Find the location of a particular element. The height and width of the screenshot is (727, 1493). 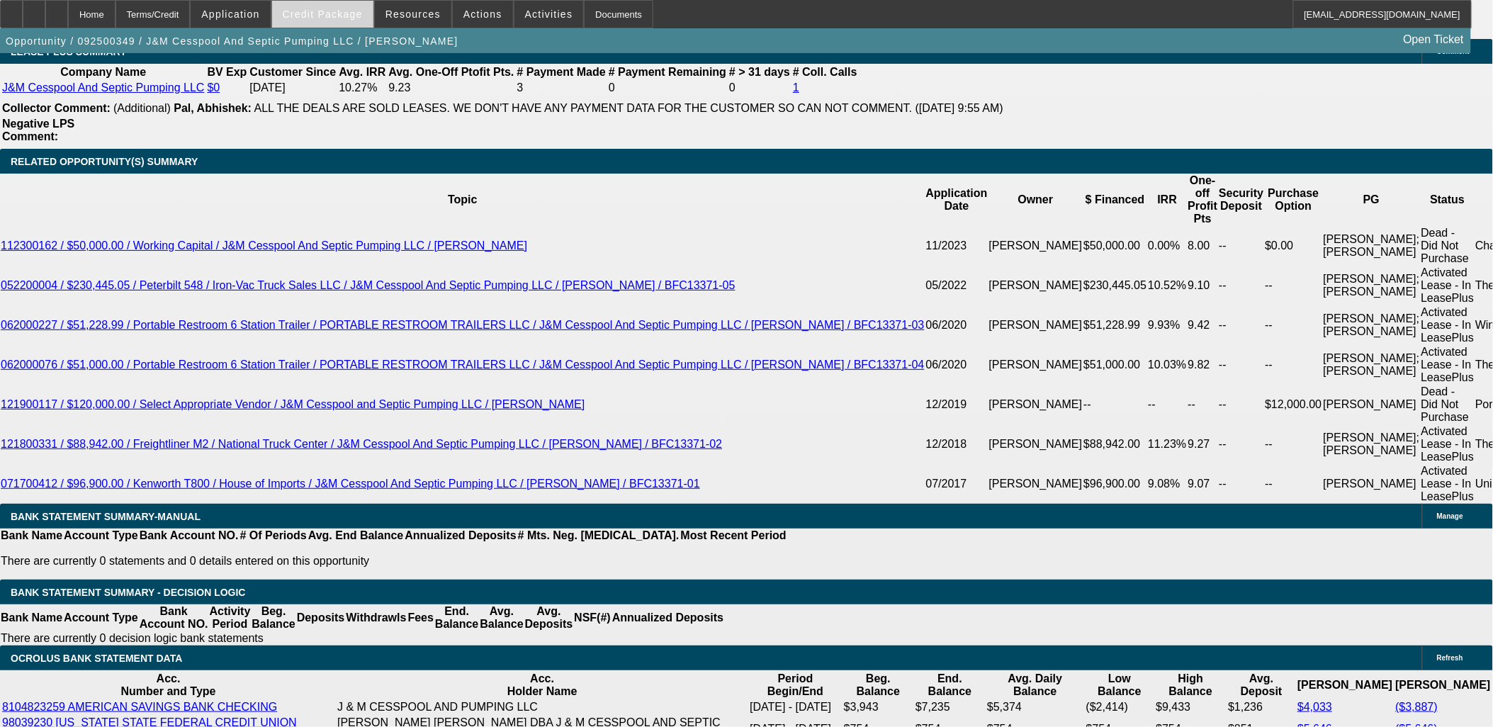

th: Deposits is located at coordinates (321, 618).